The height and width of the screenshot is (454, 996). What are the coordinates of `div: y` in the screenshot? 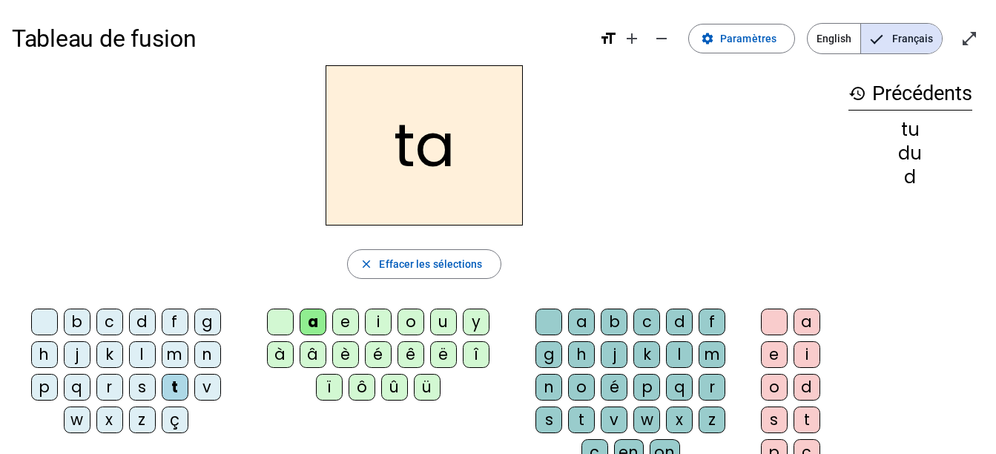 It's located at (476, 322).